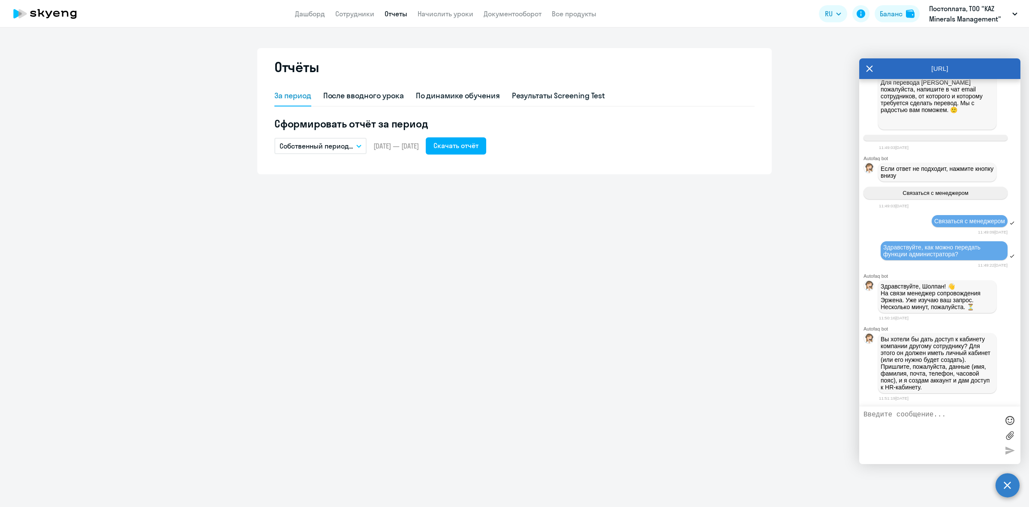 Image resolution: width=1029 pixels, height=507 pixels. I want to click on a: Все продукты, so click(574, 14).